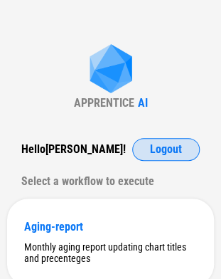  What do you see at coordinates (110, 226) in the screenshot?
I see `div: Aging-report` at bounding box center [110, 226].